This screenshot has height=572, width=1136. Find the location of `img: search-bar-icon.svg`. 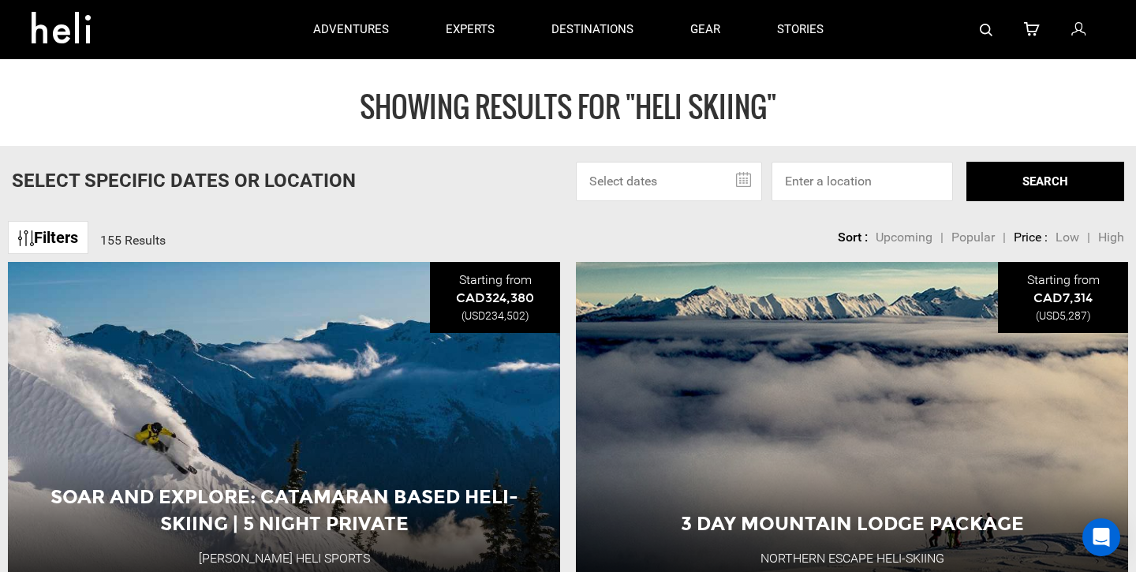

img: search-bar-icon.svg is located at coordinates (986, 30).